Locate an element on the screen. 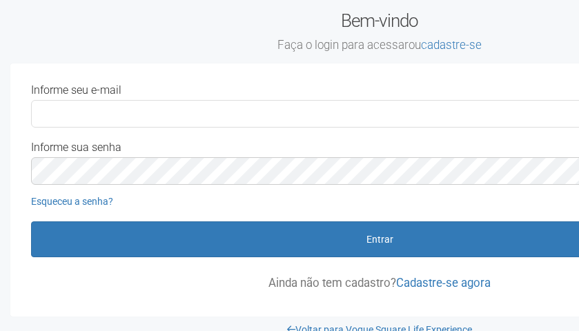 This screenshot has width=579, height=331. a: Cadastre-se agora is located at coordinates (443, 283).